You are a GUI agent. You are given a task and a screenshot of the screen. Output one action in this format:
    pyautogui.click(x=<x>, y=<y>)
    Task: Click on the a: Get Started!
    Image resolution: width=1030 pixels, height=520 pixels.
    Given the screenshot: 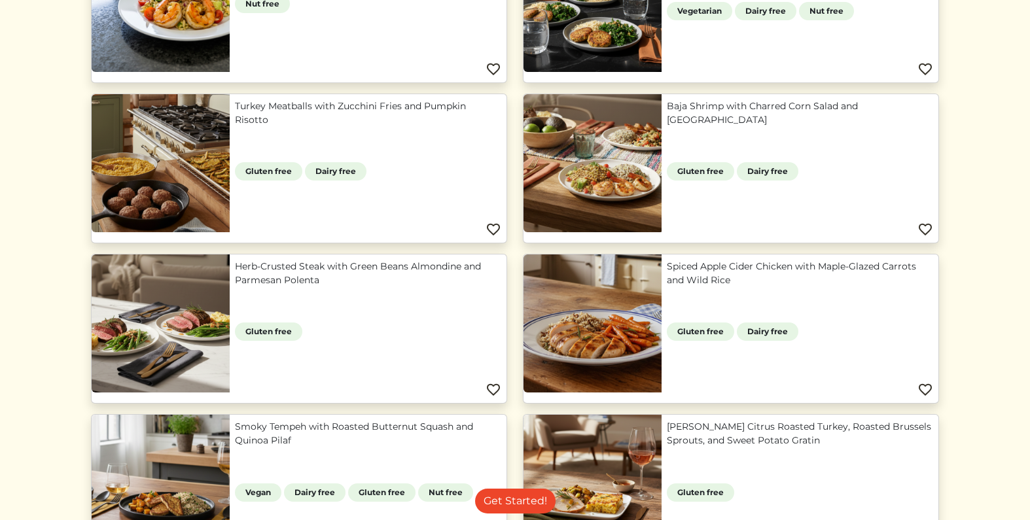 What is the action you would take?
    pyautogui.click(x=515, y=501)
    